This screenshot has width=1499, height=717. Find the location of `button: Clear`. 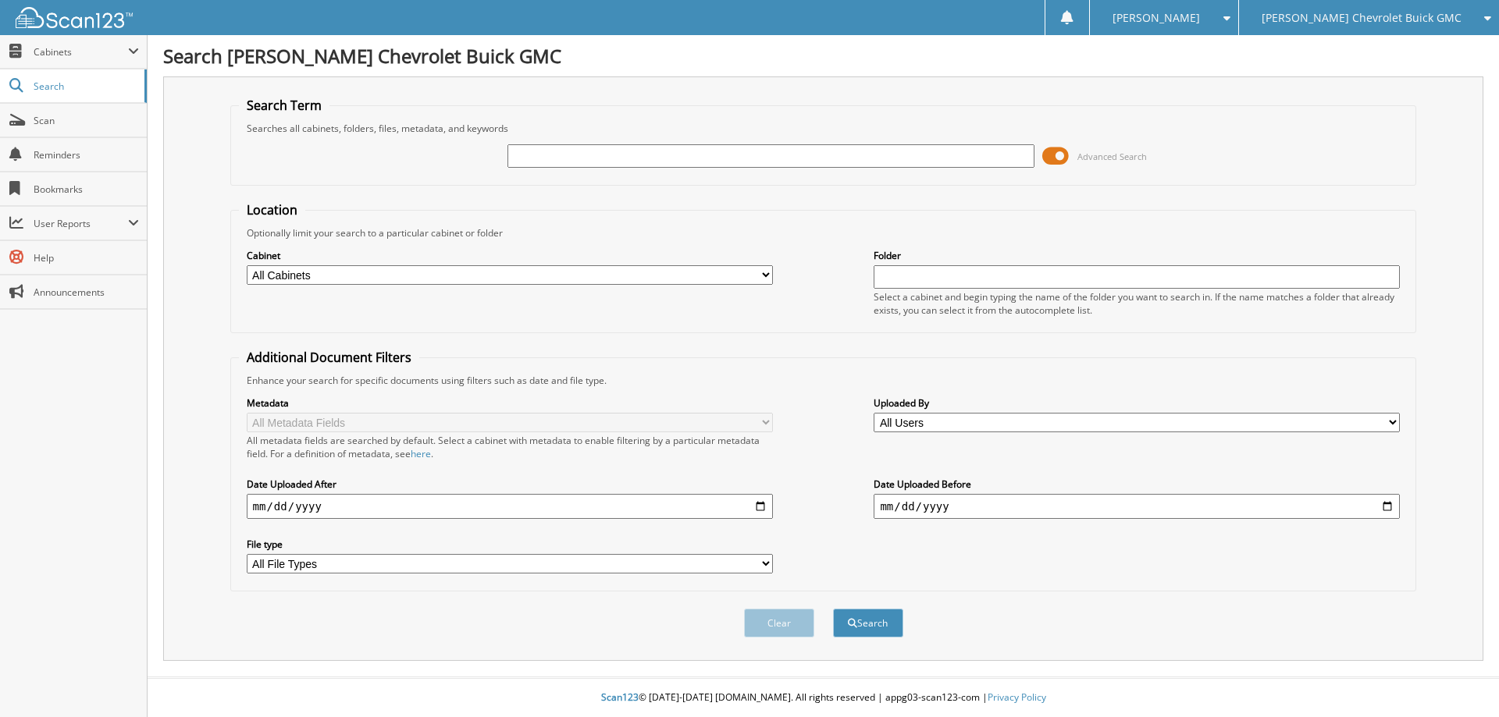

button: Clear is located at coordinates (779, 623).